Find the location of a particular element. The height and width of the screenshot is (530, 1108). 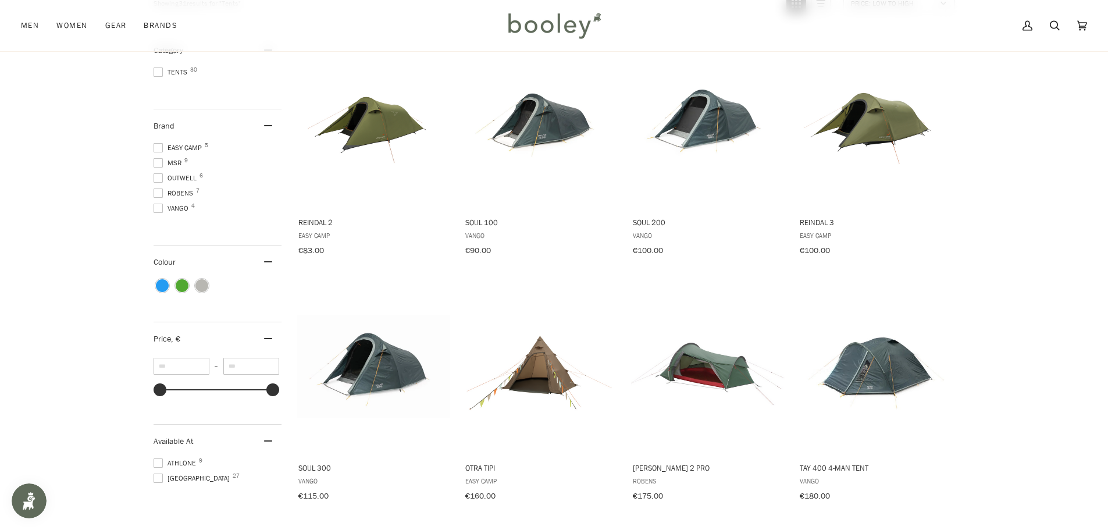

a: Soul 100 is located at coordinates (541, 147).